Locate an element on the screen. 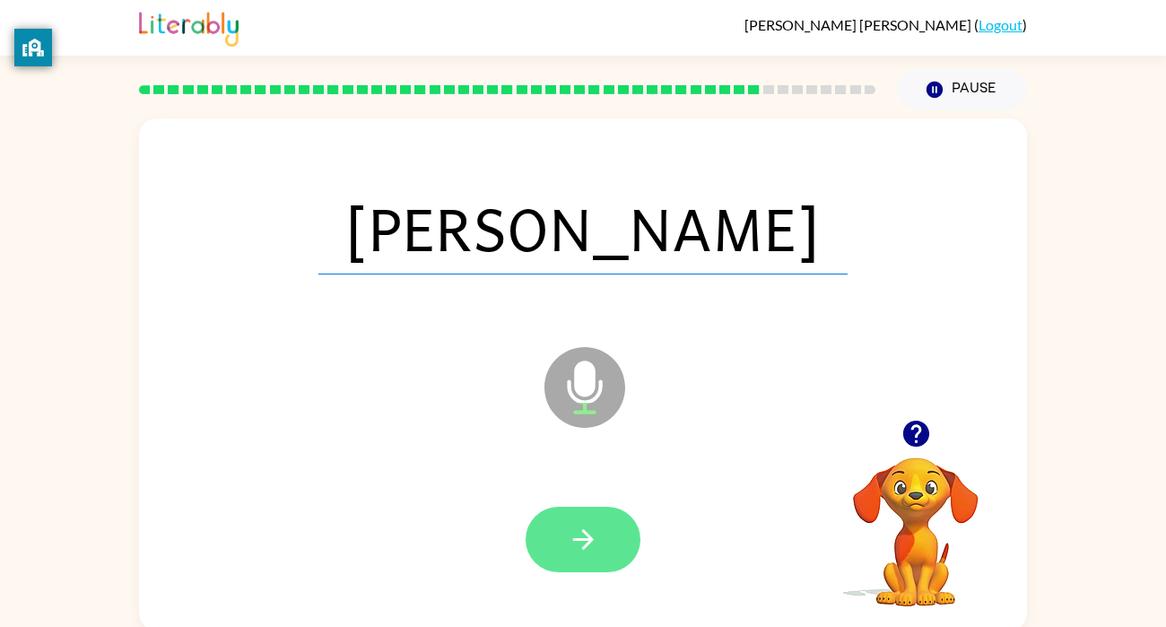  img: Literably is located at coordinates (188, 27).